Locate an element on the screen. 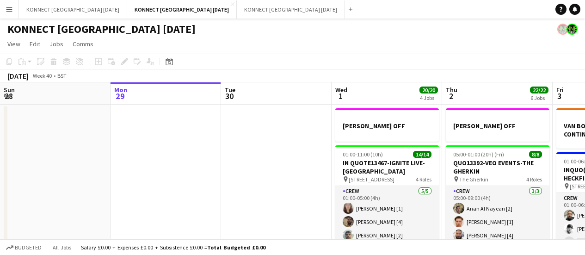 The width and height of the screenshot is (585, 255). span: Edit is located at coordinates (35, 44).